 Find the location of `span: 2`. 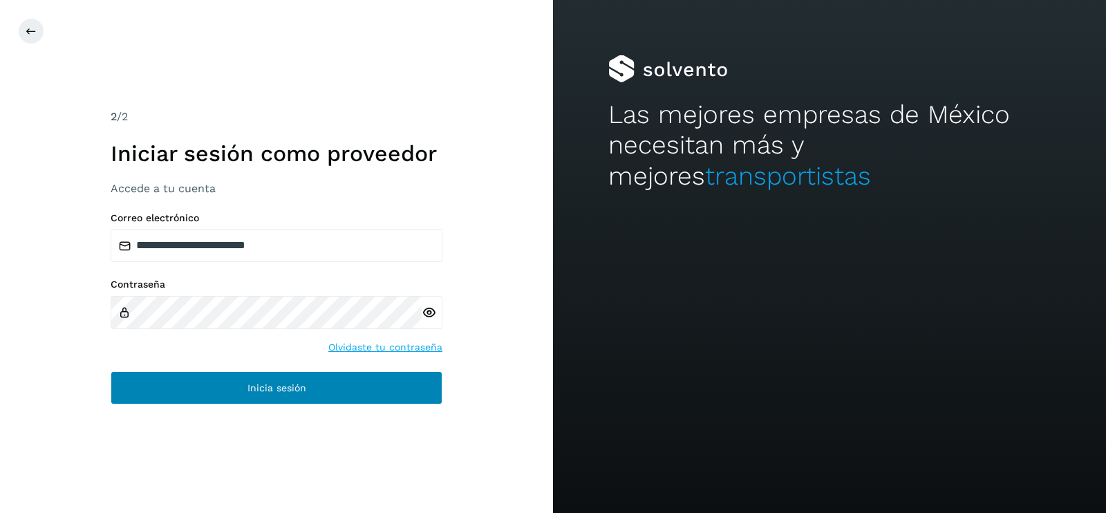

span: 2 is located at coordinates (113, 116).